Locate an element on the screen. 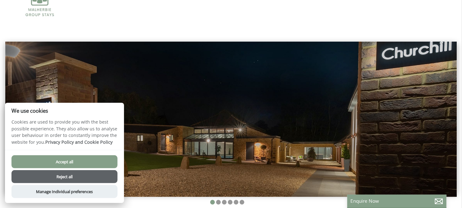 The height and width of the screenshot is (208, 462). p: Enquire Now is located at coordinates (397, 200).